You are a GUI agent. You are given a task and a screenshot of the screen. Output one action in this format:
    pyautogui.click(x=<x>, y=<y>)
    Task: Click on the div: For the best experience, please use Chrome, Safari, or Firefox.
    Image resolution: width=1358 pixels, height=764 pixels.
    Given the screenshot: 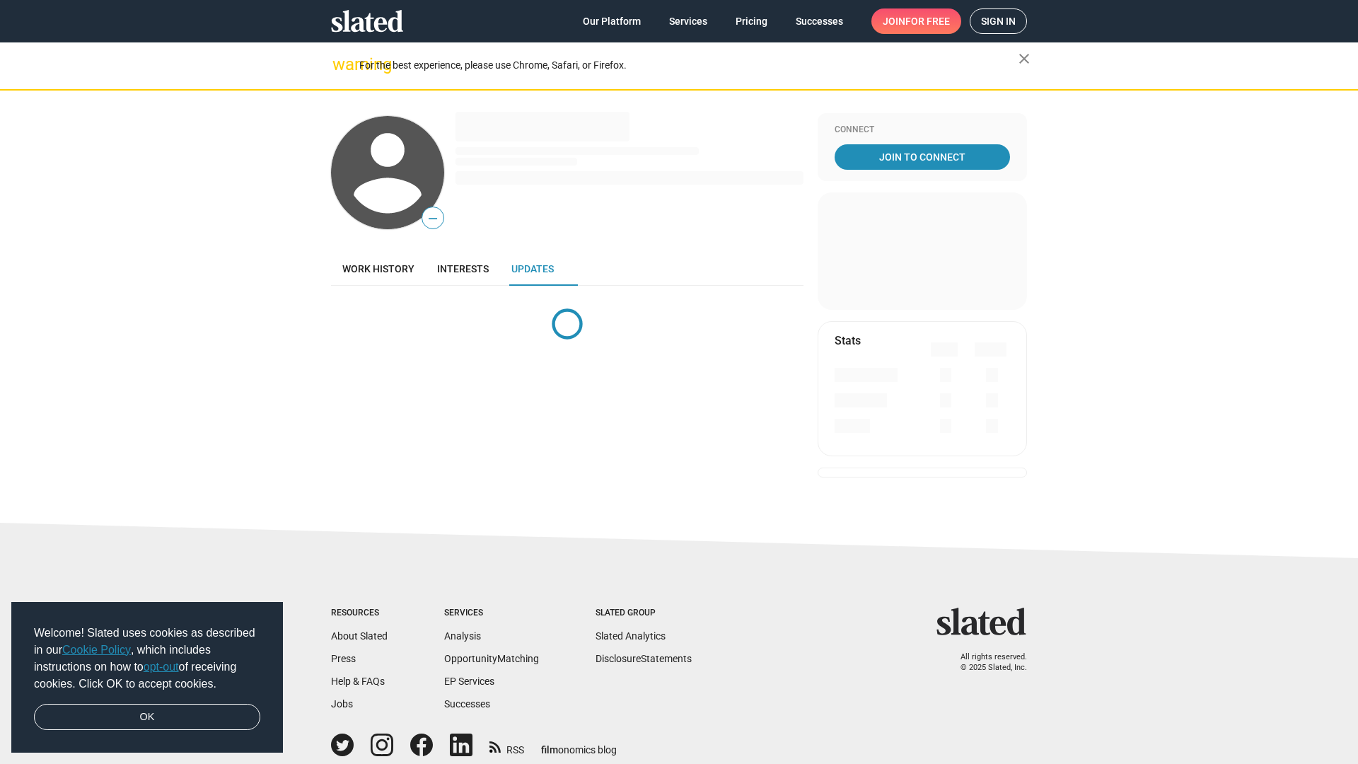 What is the action you would take?
    pyautogui.click(x=689, y=65)
    